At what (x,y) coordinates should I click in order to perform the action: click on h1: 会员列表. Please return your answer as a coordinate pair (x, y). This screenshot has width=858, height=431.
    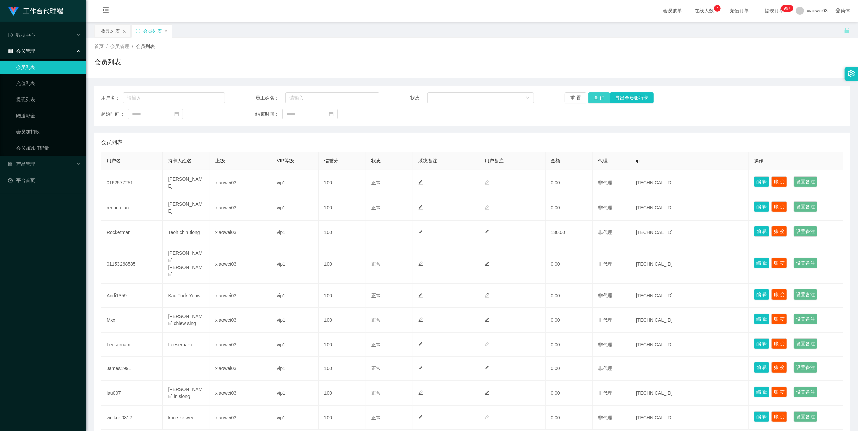
    Looking at the image, I should click on (108, 62).